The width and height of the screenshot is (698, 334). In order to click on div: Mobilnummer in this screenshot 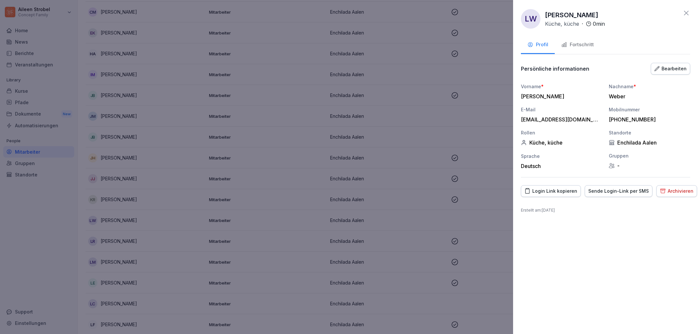, I will do `click(649, 109)`.